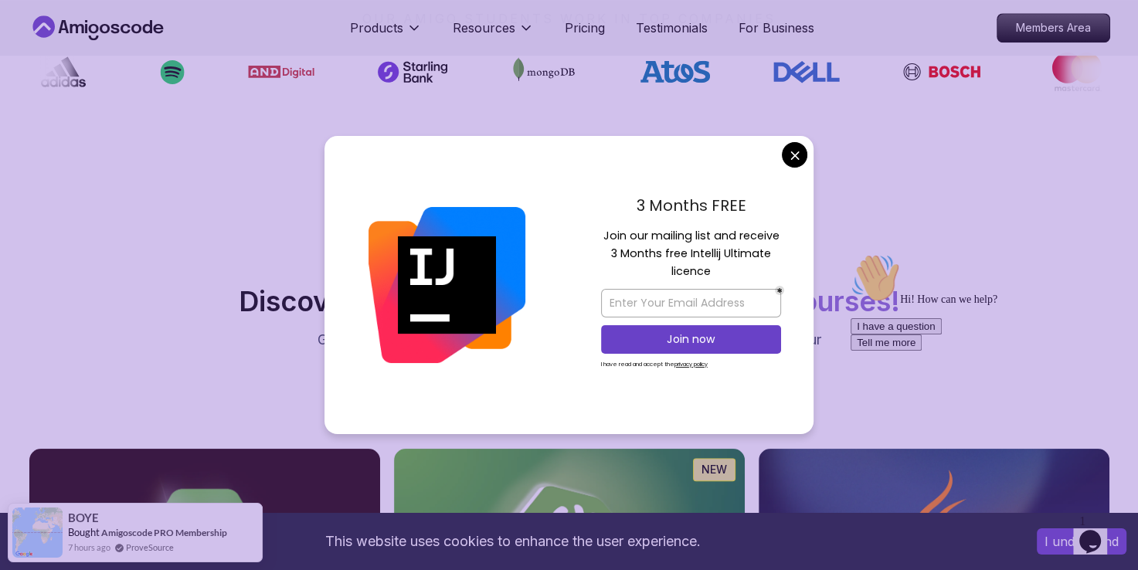 The height and width of the screenshot is (570, 1138). What do you see at coordinates (776, 28) in the screenshot?
I see `a: For Business` at bounding box center [776, 28].